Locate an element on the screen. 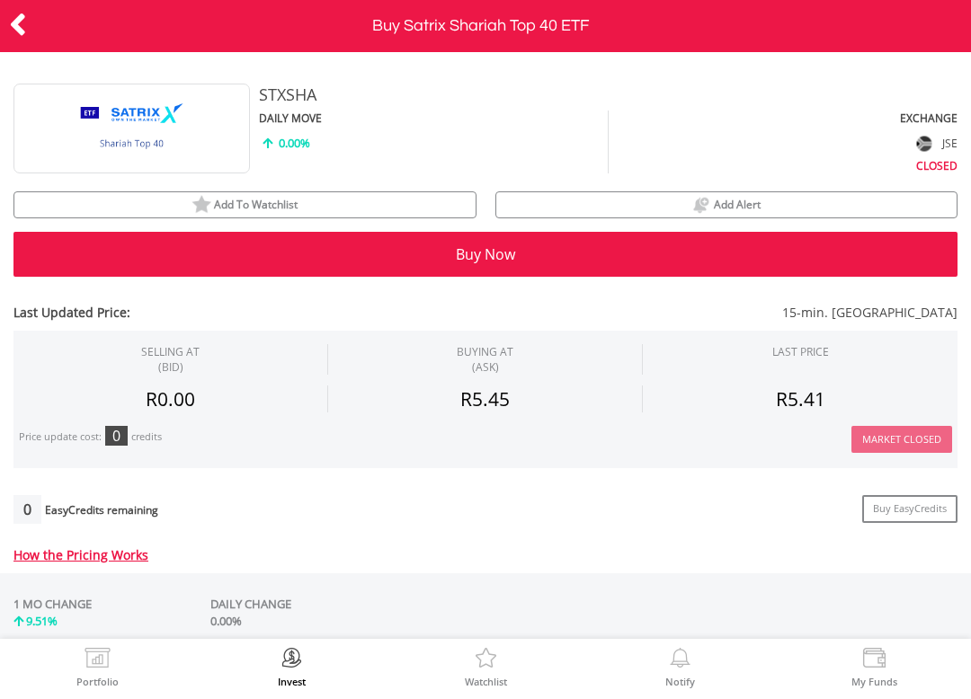 The height and width of the screenshot is (699, 971). div: STXSHA is located at coordinates (521, 95).